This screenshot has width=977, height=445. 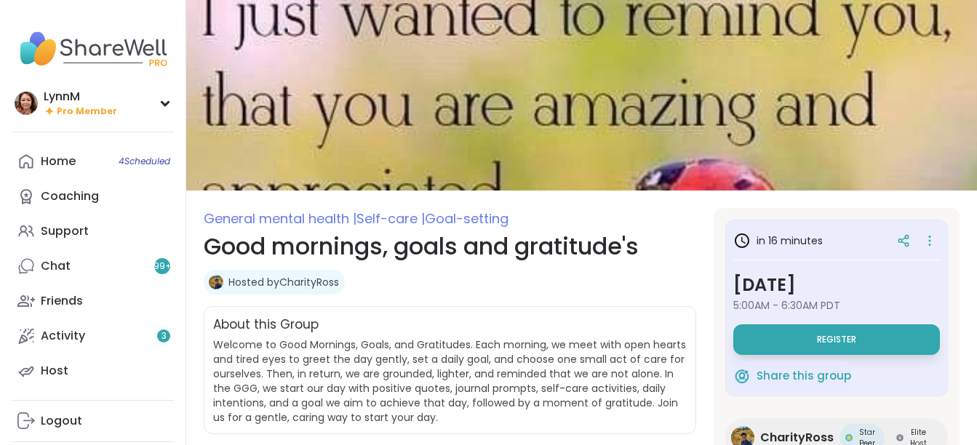 What do you see at coordinates (58, 161) in the screenshot?
I see `div: Home` at bounding box center [58, 161].